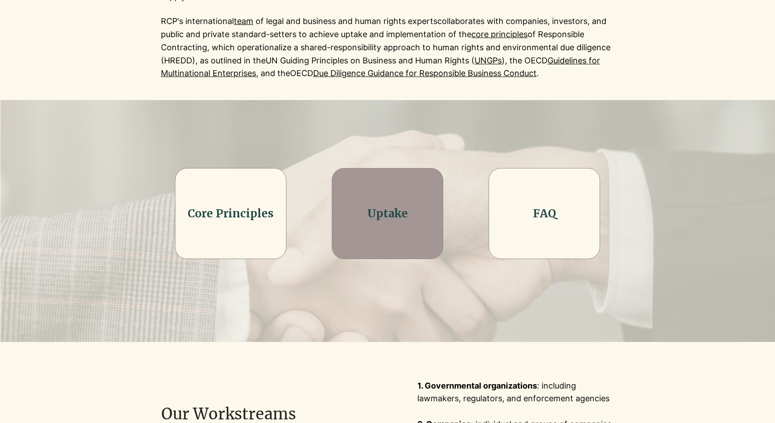  What do you see at coordinates (499, 34) in the screenshot?
I see `a: core principles` at bounding box center [499, 34].